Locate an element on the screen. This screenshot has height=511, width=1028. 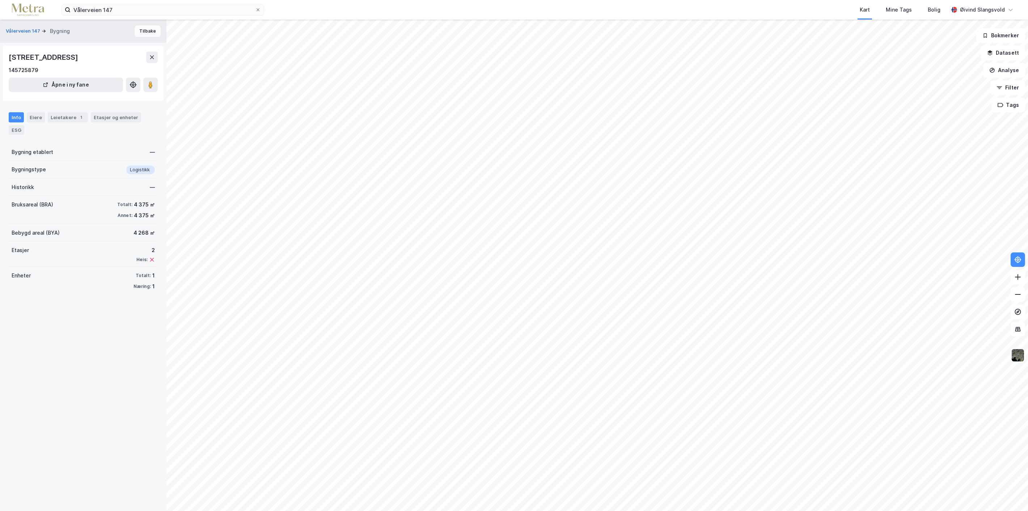
div: Mine Tags is located at coordinates (899, 10).